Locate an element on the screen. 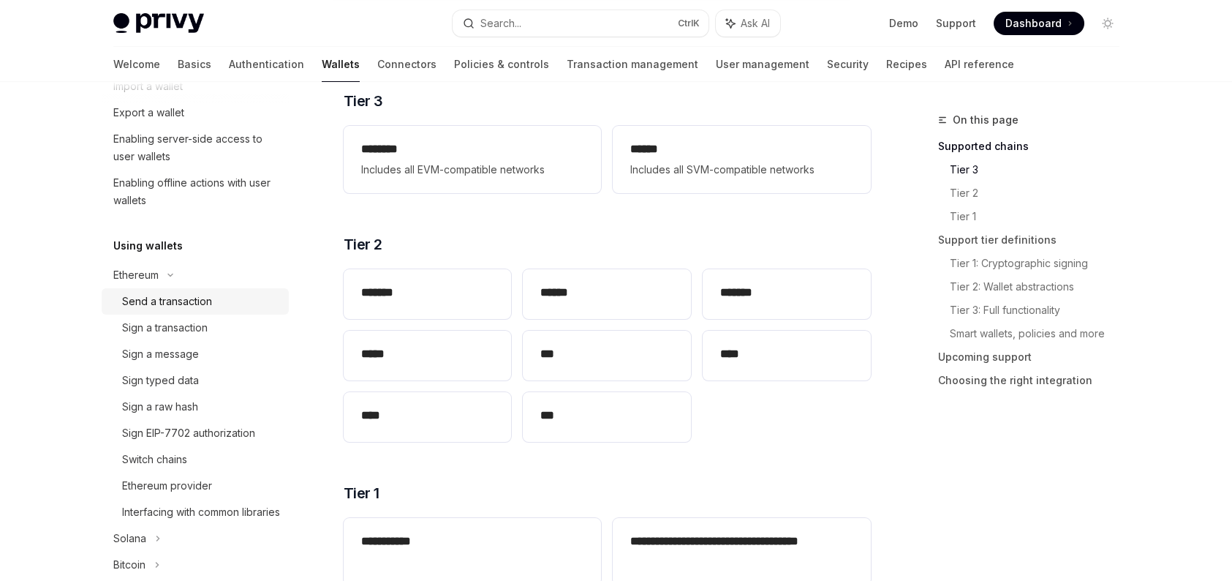 The image size is (1232, 581). span: Tier 3 is located at coordinates (363, 101).